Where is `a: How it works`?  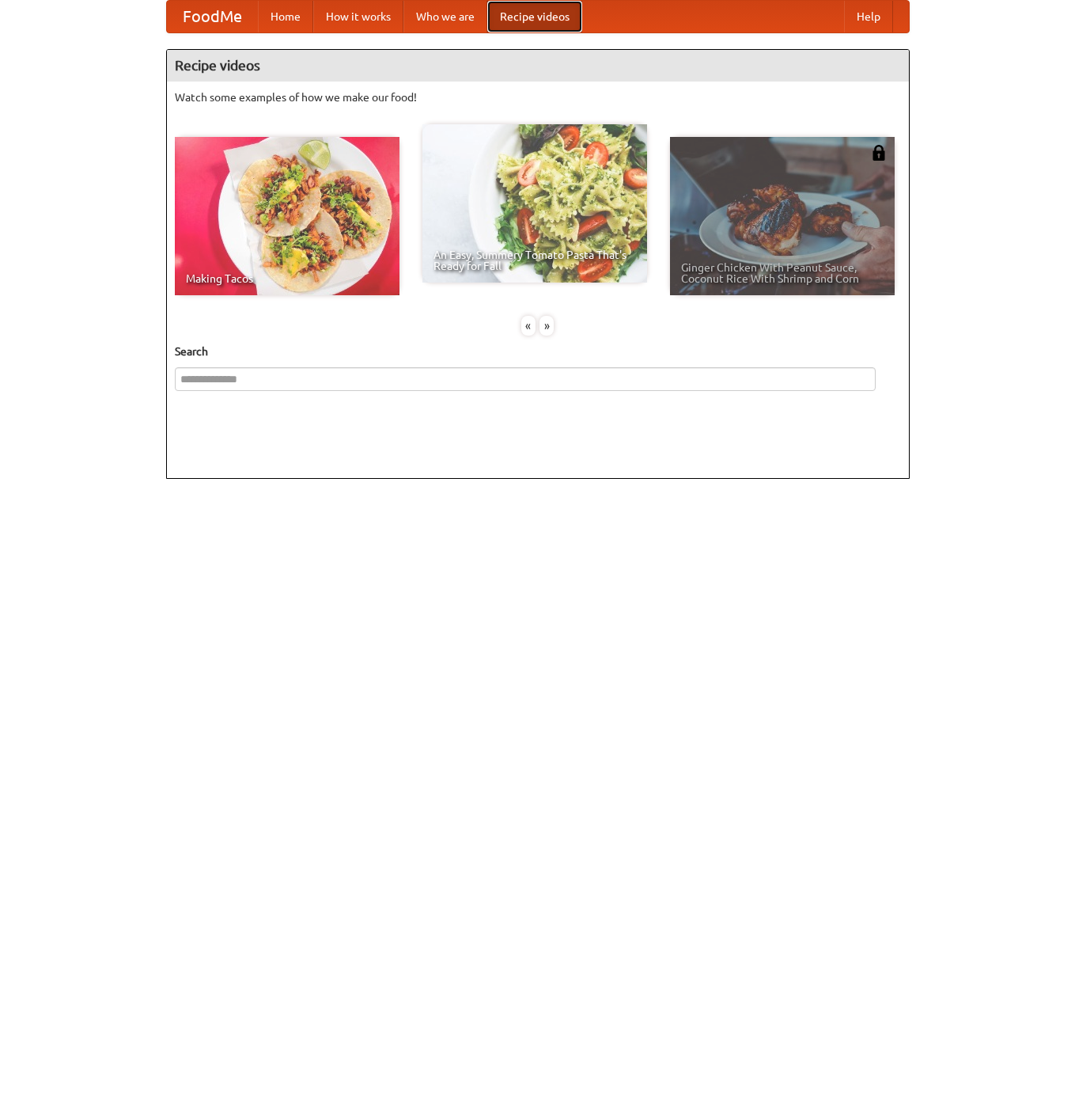
a: How it works is located at coordinates (358, 17).